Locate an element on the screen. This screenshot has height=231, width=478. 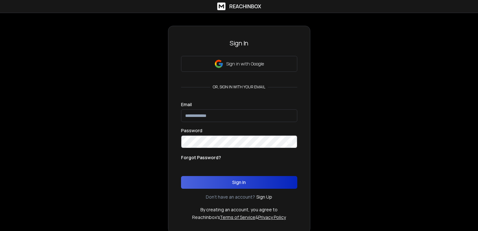
button: Sign in with Google is located at coordinates (239, 64).